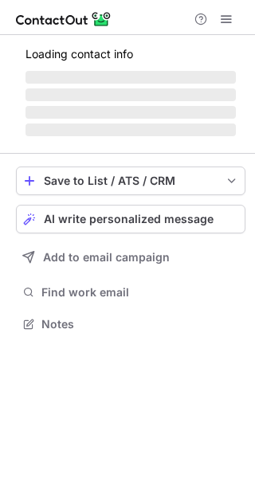  Describe the element at coordinates (131, 219) in the screenshot. I see `button: AI write personalized message` at that location.